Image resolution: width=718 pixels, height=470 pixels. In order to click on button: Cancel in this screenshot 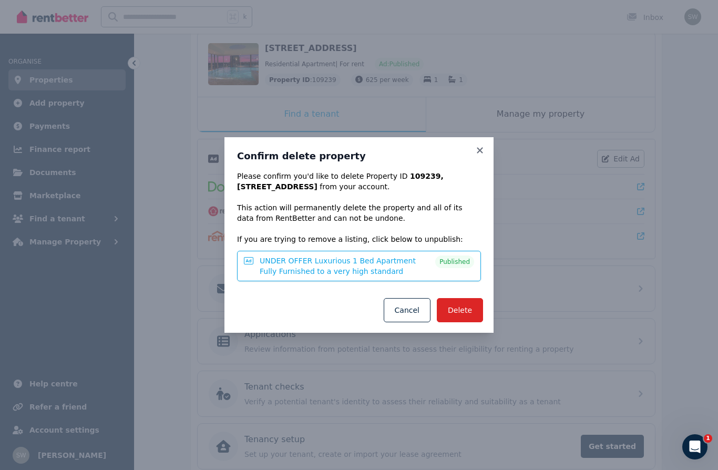, I will do `click(407, 310)`.